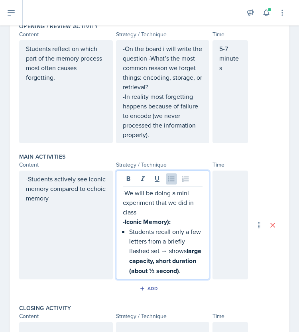 The image size is (299, 332). What do you see at coordinates (59, 26) in the screenshot?
I see `label: Opening / Review Activity` at bounding box center [59, 26].